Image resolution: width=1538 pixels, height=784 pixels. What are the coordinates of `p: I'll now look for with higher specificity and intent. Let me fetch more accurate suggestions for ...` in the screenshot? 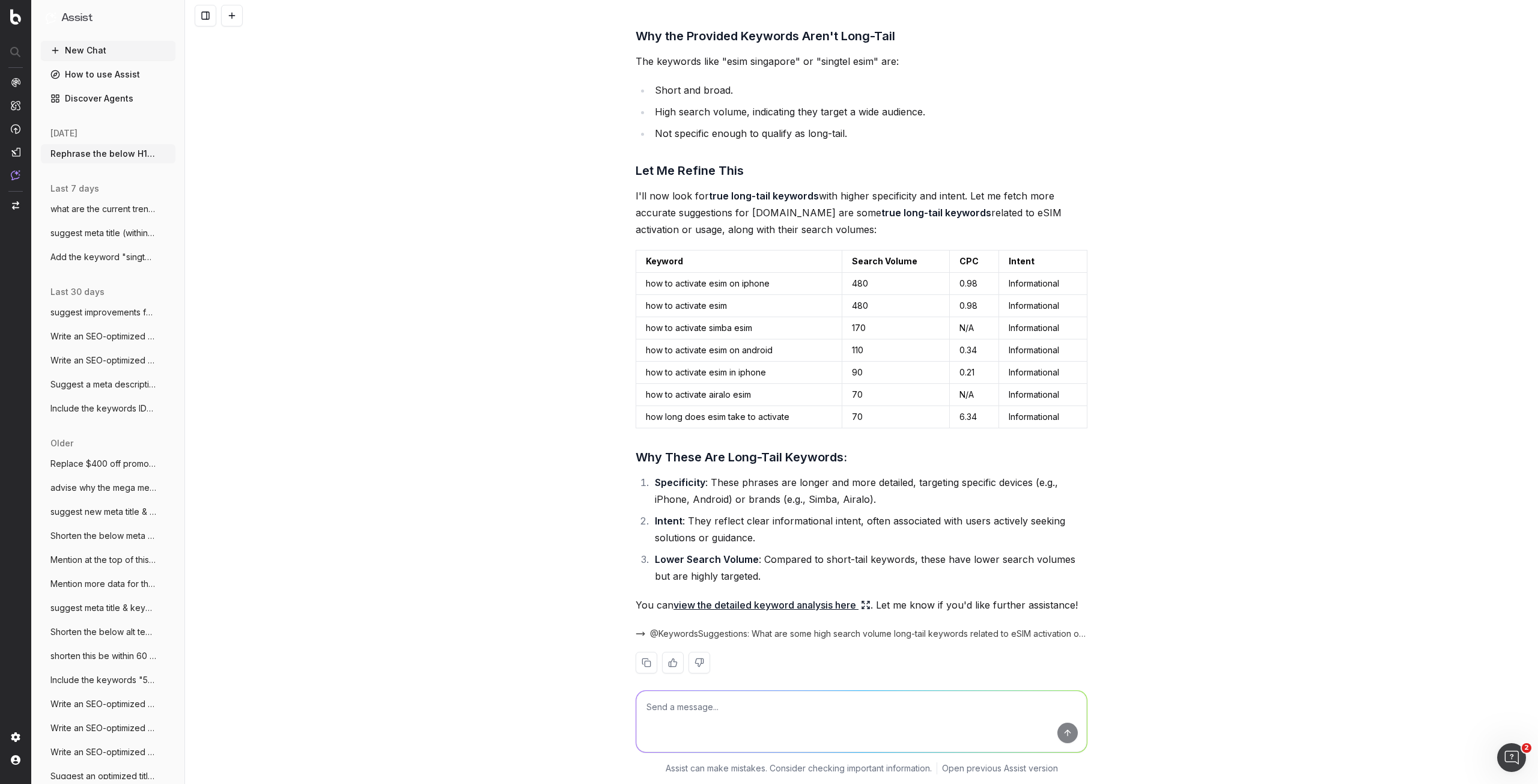 It's located at (861, 213).